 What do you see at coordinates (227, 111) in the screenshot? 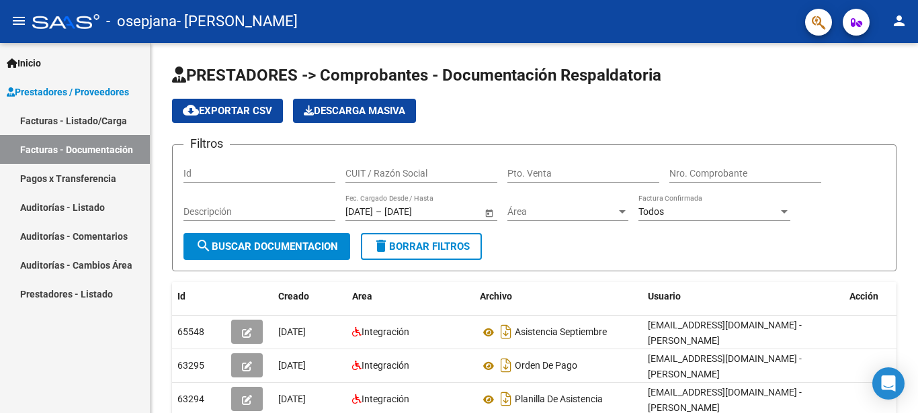
I see `button: Exportar CSV` at bounding box center [227, 111].